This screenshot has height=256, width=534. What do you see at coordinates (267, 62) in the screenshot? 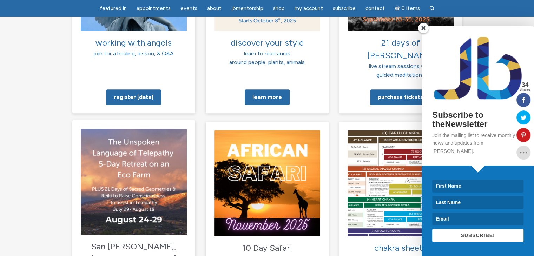
I see `span: around people, plants, animals` at bounding box center [267, 62].